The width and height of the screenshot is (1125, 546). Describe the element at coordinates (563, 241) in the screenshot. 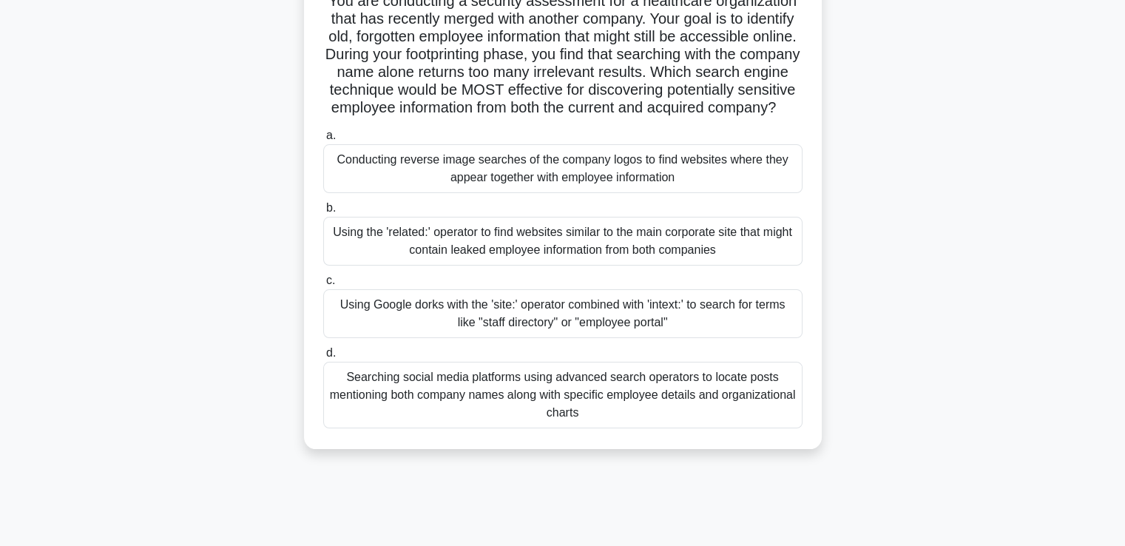

I see `div: Using the 'related:' operator to find websites similar to the main corporate site that might cont...` at that location.